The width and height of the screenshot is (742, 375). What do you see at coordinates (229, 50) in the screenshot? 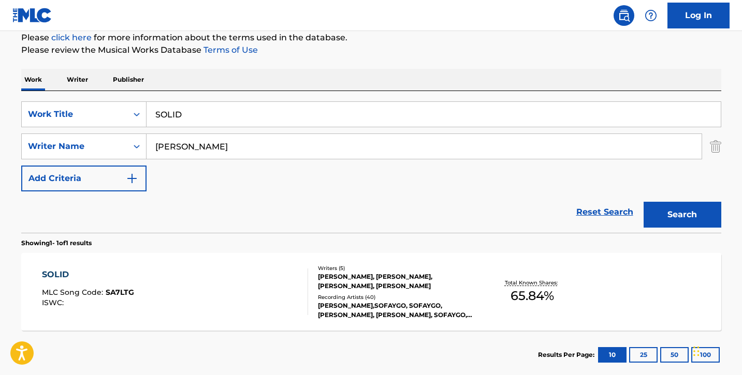
I see `a: Terms of Use` at bounding box center [229, 50].